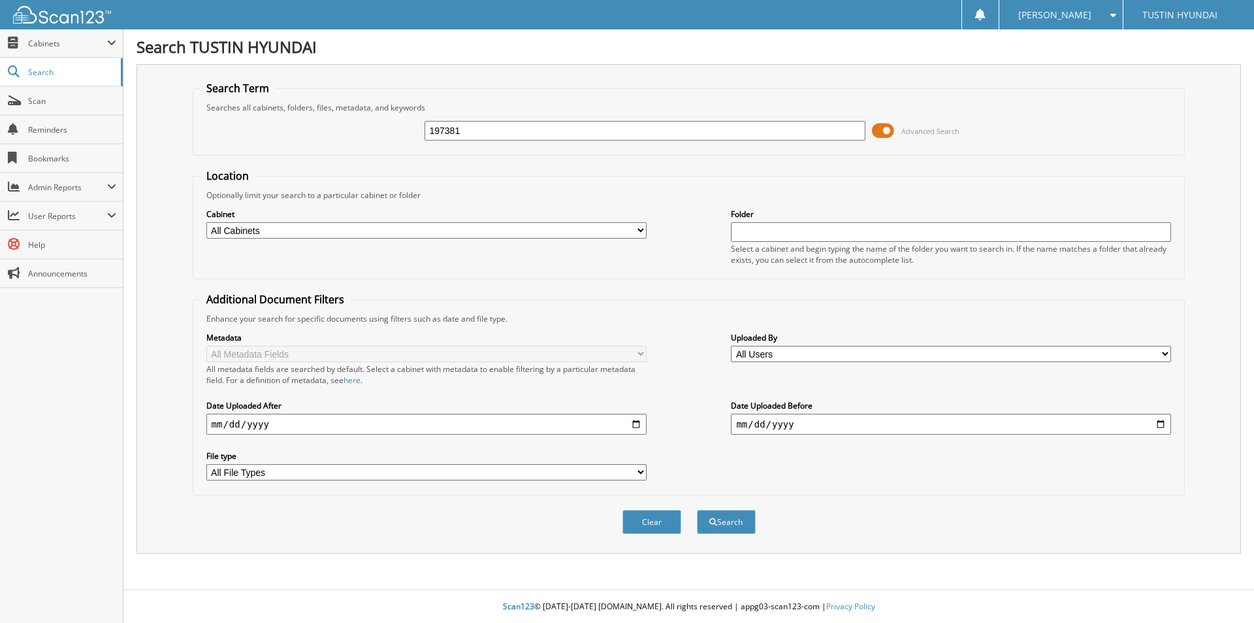  Describe the element at coordinates (67, 43) in the screenshot. I see `span: Cabinets` at that location.